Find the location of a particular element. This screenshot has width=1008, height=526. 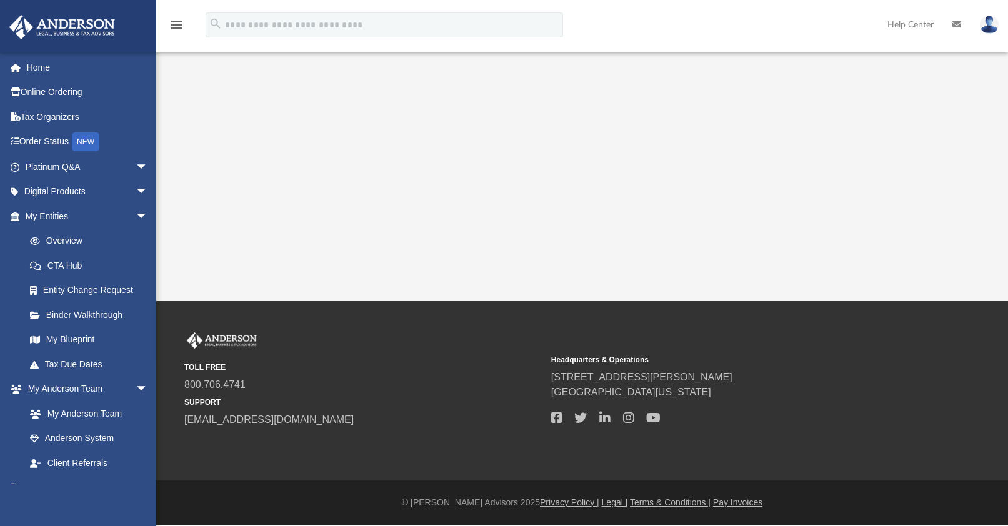

a: My Blueprint is located at coordinates (89, 340).